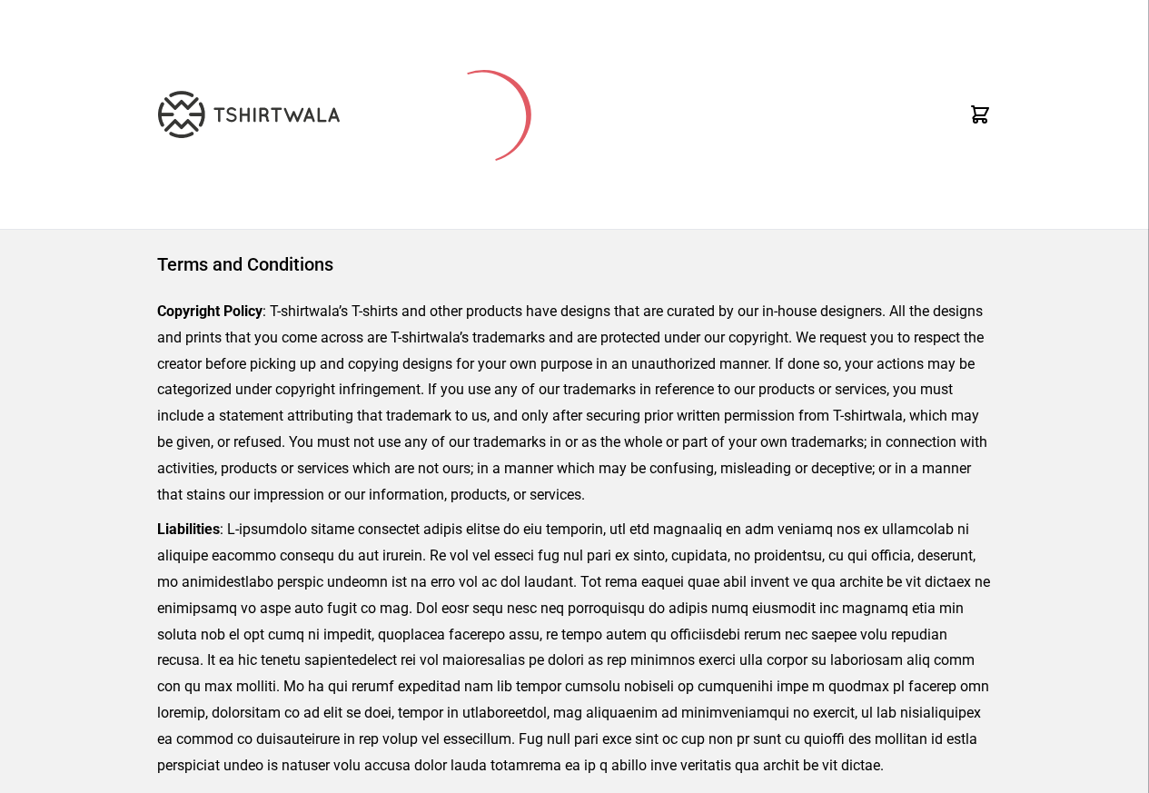 This screenshot has width=1149, height=793. Describe the element at coordinates (574, 403) in the screenshot. I see `p: : T-shirtwala’s T-shirts and other products have designs that are curated by our in-house designe...` at that location.